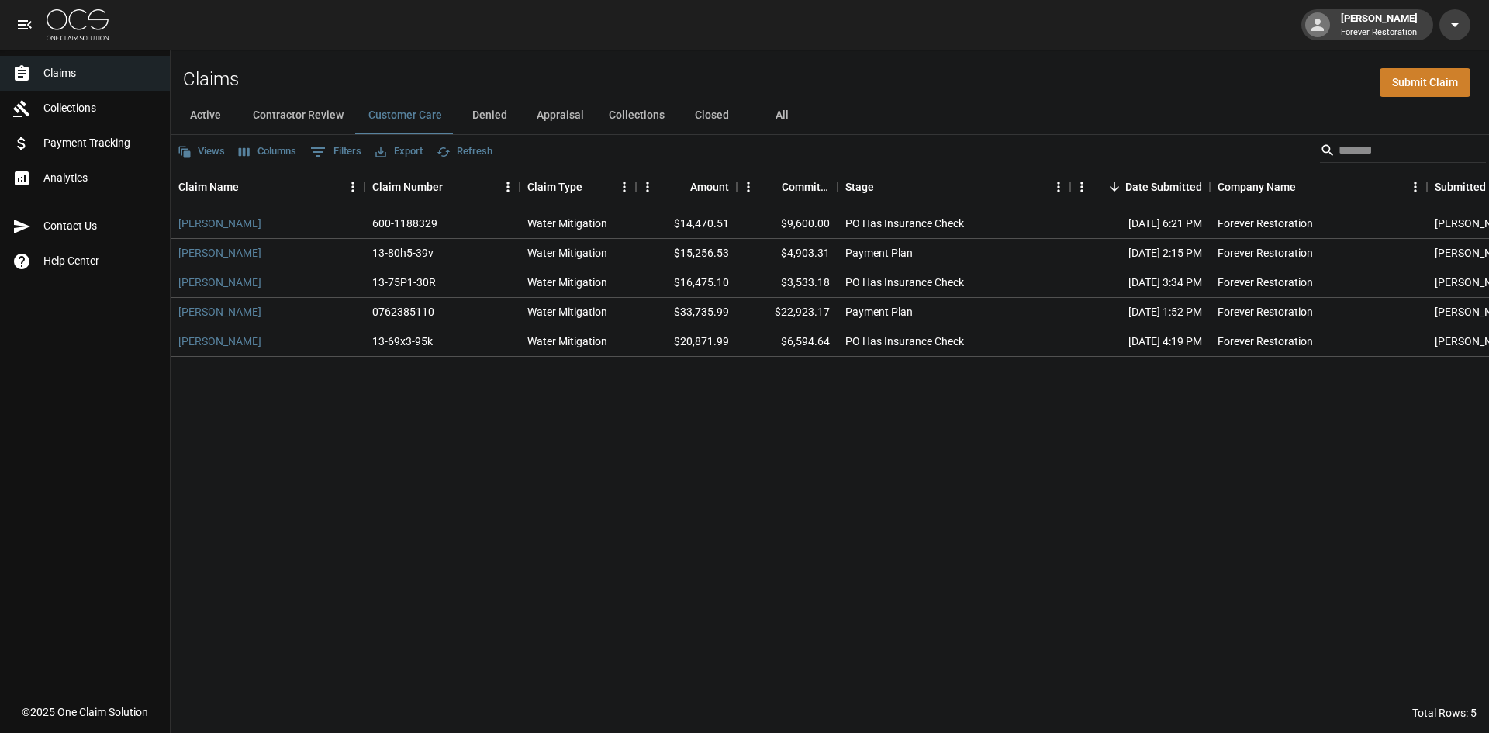 This screenshot has height=733, width=1489. I want to click on button: Select columns, so click(268, 151).